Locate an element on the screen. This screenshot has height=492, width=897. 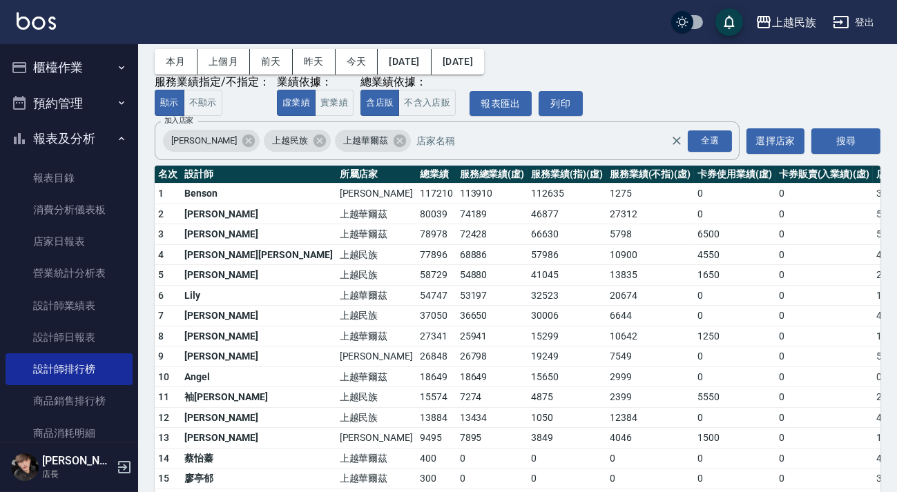
td: 58729 is located at coordinates (436, 276).